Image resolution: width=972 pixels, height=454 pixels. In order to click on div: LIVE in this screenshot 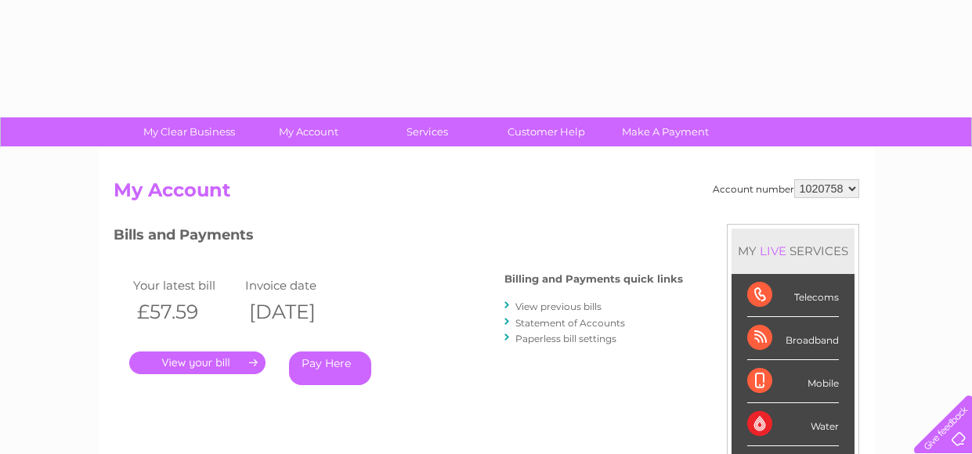, I will do `click(773, 251)`.